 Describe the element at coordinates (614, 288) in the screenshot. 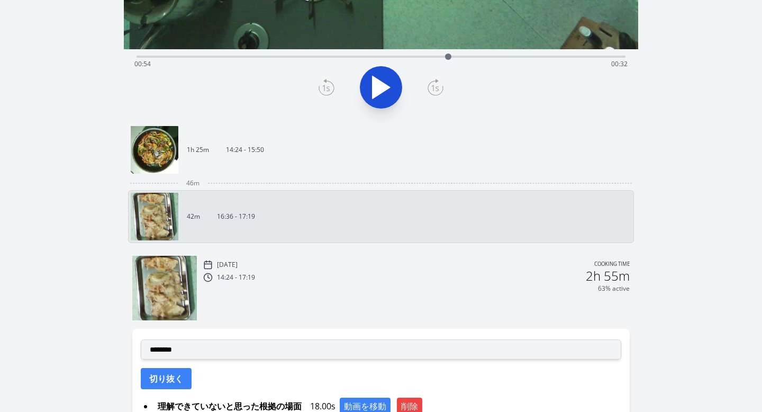

I see `p: 63% active` at that location.